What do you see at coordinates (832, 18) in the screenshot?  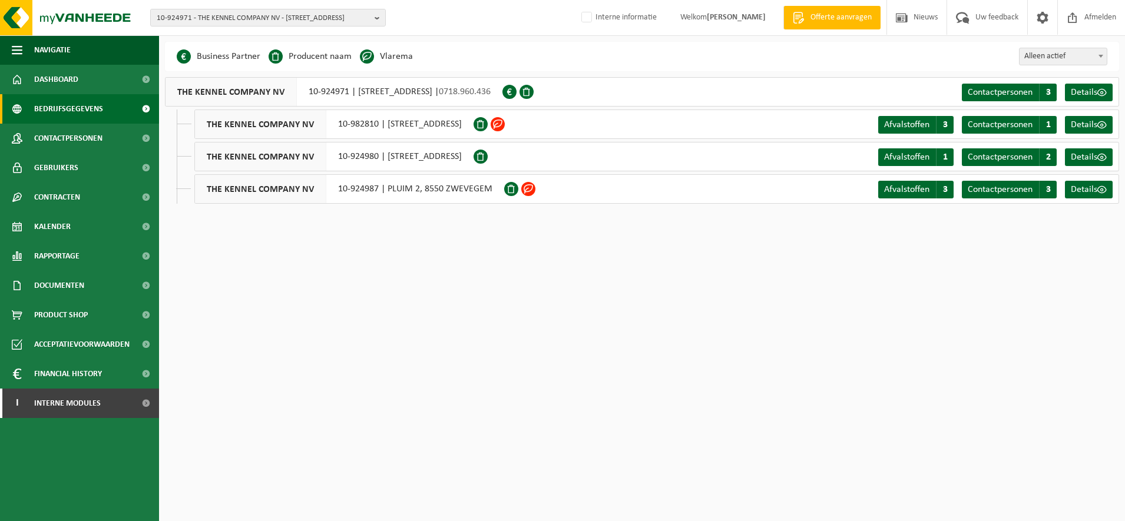 I see `a: Offerte aanvragen` at bounding box center [832, 18].